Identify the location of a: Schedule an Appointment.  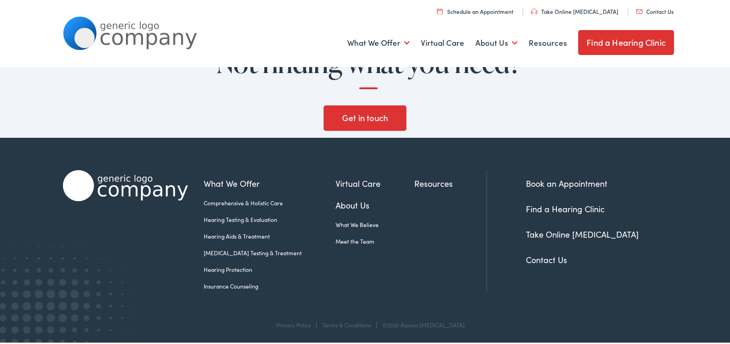
(475, 9).